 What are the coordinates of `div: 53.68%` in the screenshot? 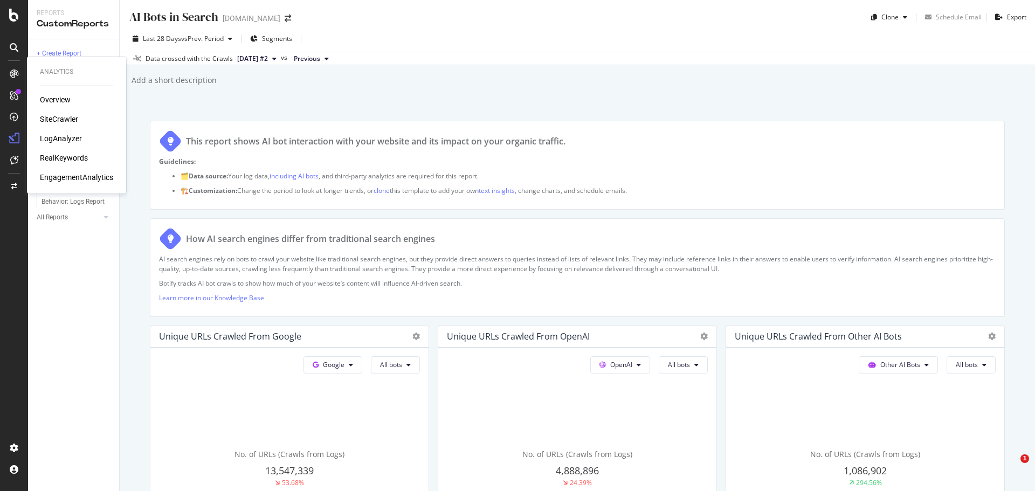 It's located at (293, 483).